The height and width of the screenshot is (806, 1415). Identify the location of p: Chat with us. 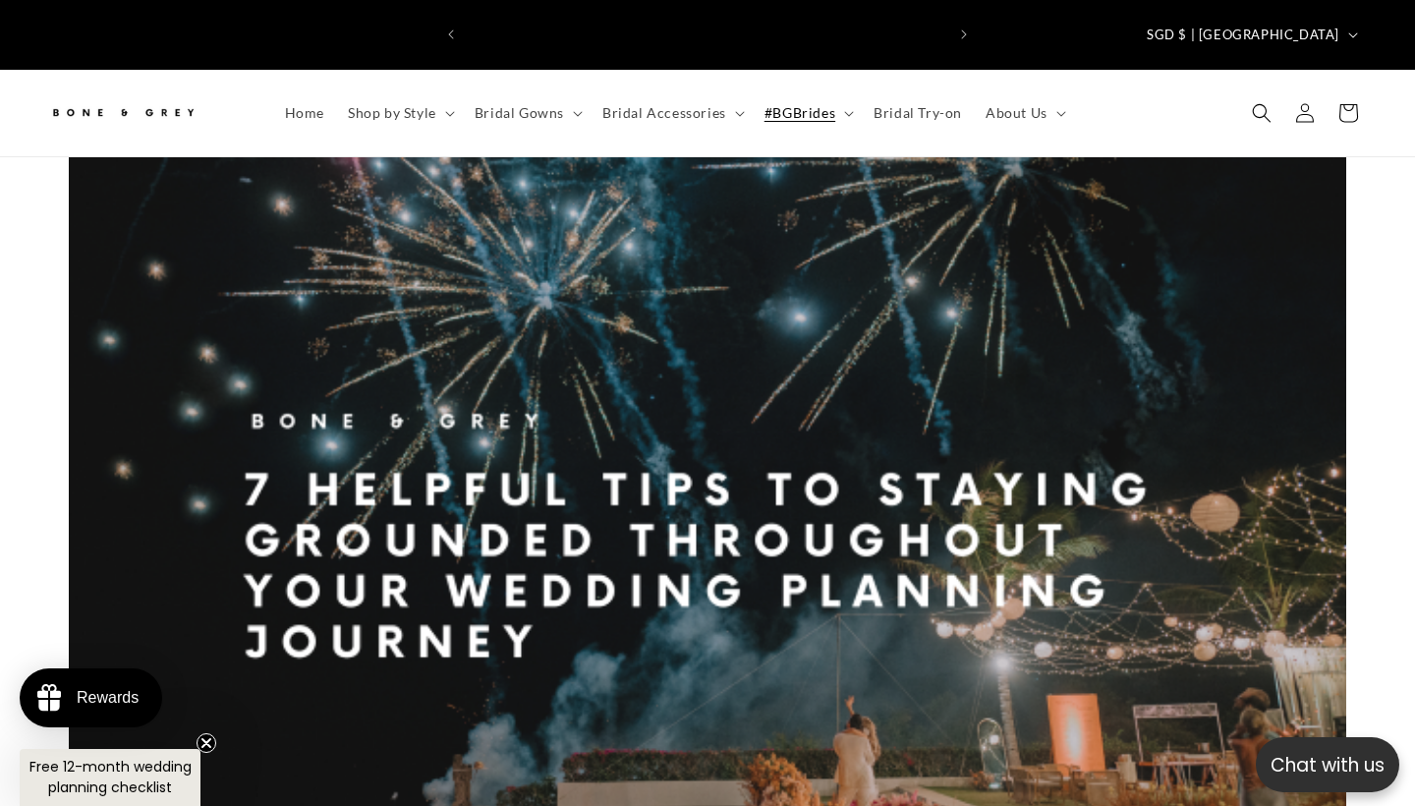
(1328, 765).